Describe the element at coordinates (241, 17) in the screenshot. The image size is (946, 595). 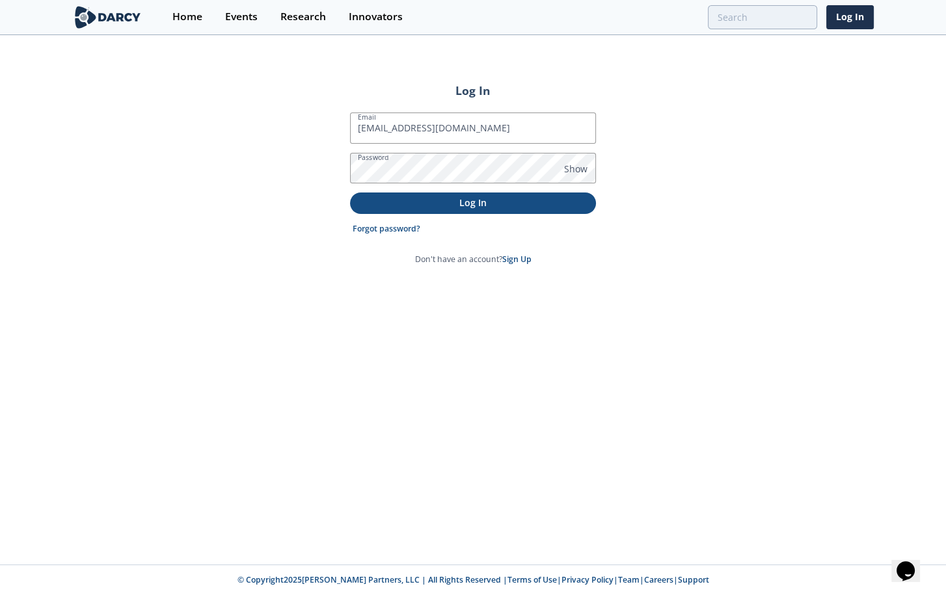
I see `div: Events` at that location.